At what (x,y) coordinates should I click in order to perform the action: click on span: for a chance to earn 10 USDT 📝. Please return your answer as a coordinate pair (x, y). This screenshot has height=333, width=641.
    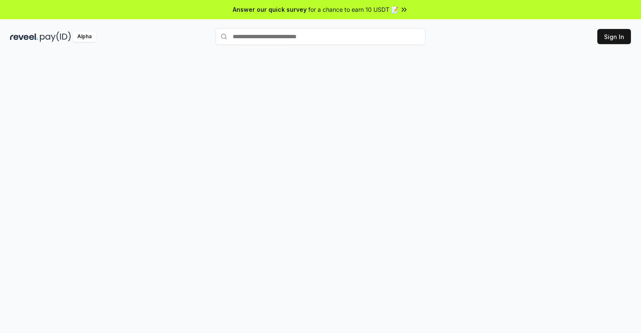
    Looking at the image, I should click on (353, 9).